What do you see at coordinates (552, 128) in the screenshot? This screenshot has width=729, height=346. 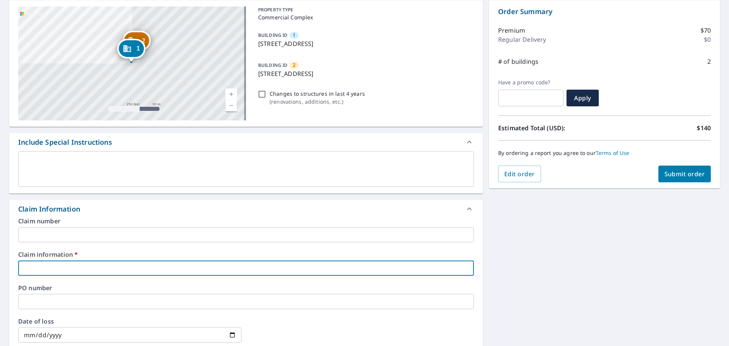 I see `p: Estimated Total (USD):` at bounding box center [552, 128].